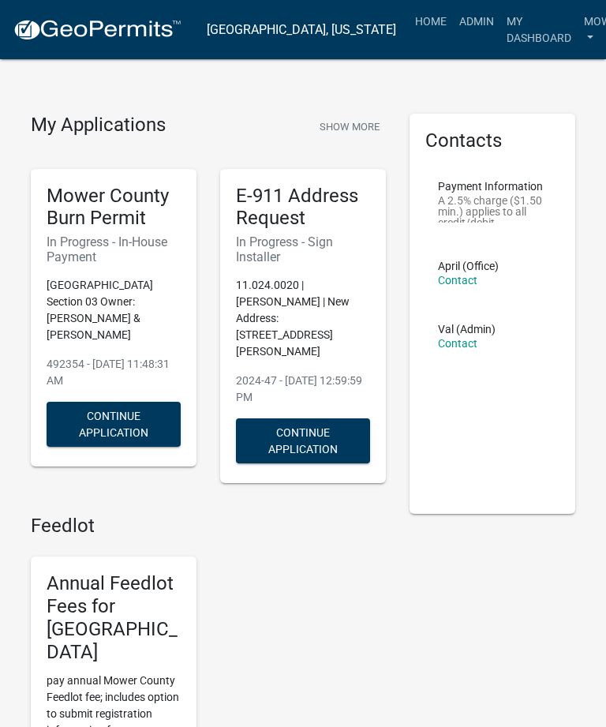  What do you see at coordinates (431, 21) in the screenshot?
I see `a: Home` at bounding box center [431, 21].